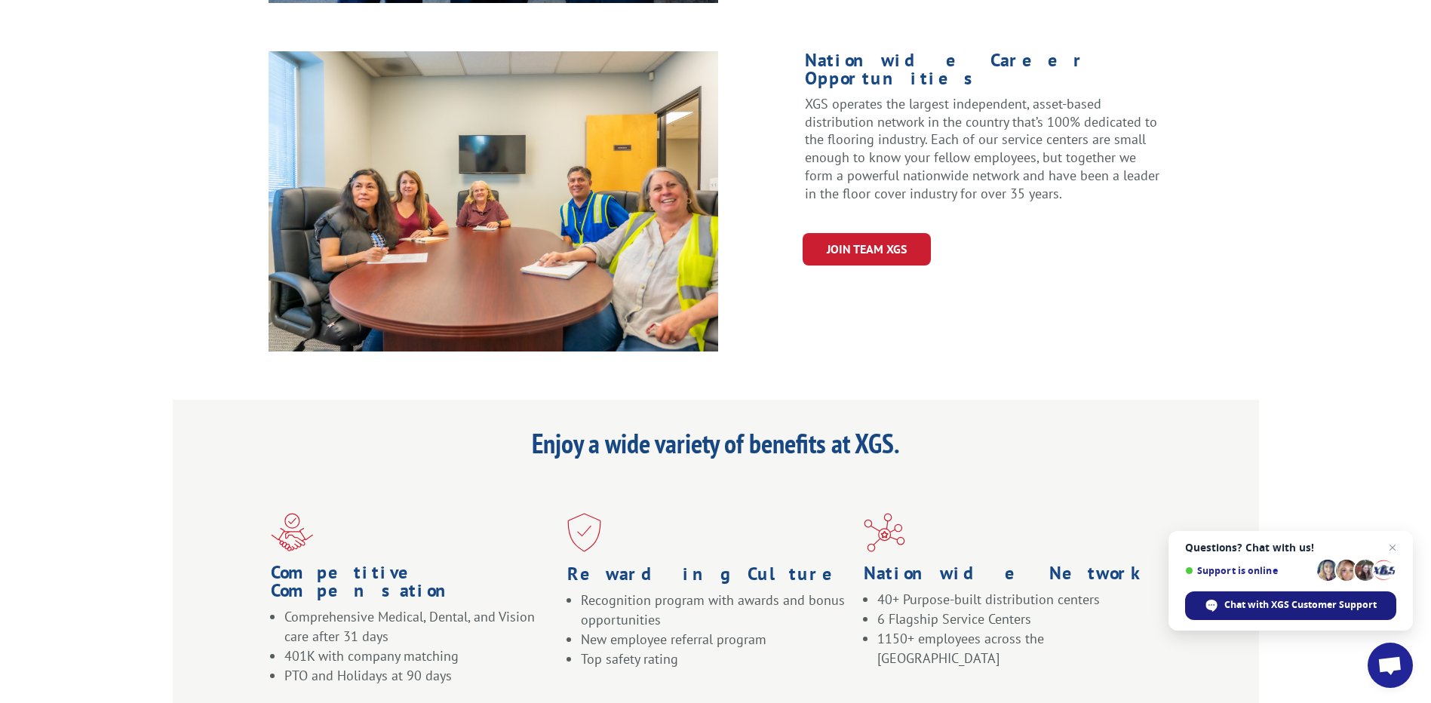 This screenshot has width=1431, height=703. I want to click on h1: Enjoy a wide variety of benefits at XGS., so click(716, 447).